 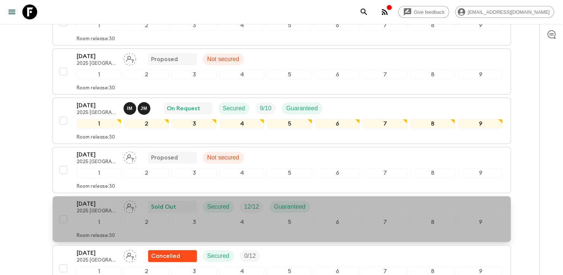 What do you see at coordinates (184, 108) in the screenshot?
I see `p: On Request` at bounding box center [184, 108].